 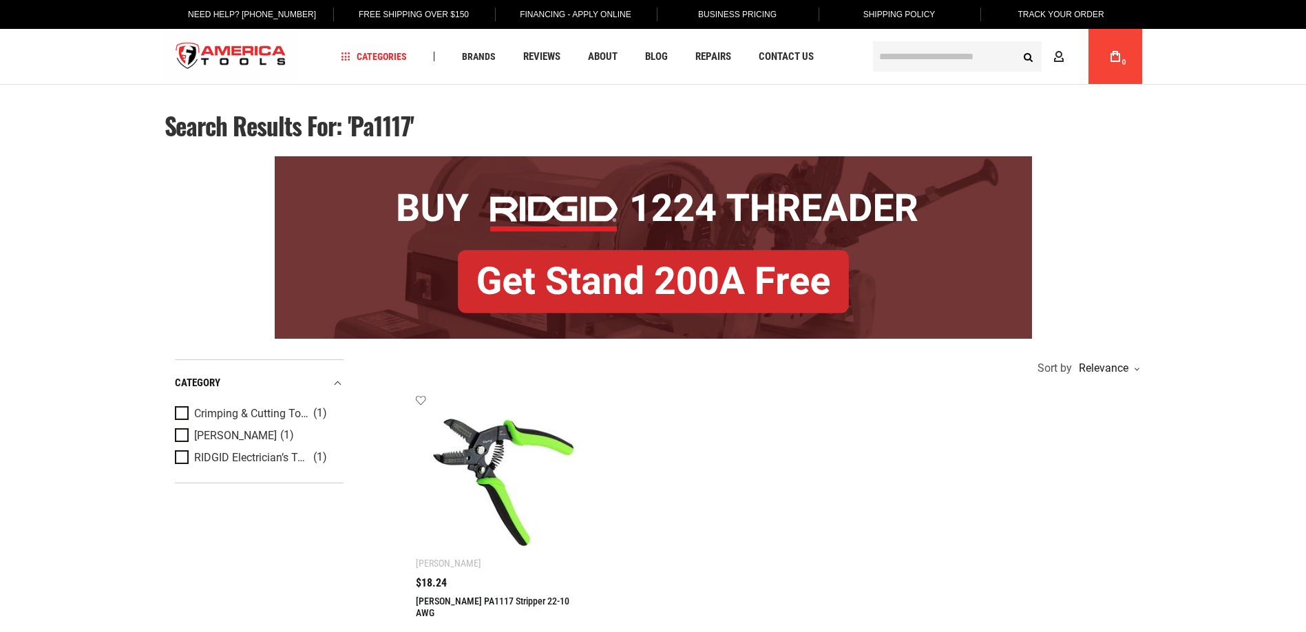 What do you see at coordinates (252, 458) in the screenshot?
I see `span: RIDGID Electrician’s Tools` at bounding box center [252, 458].